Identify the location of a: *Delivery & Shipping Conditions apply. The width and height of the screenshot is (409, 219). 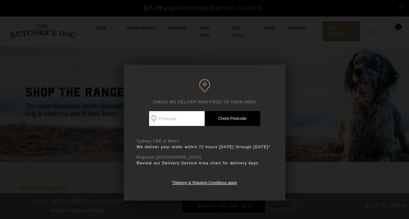
(204, 182).